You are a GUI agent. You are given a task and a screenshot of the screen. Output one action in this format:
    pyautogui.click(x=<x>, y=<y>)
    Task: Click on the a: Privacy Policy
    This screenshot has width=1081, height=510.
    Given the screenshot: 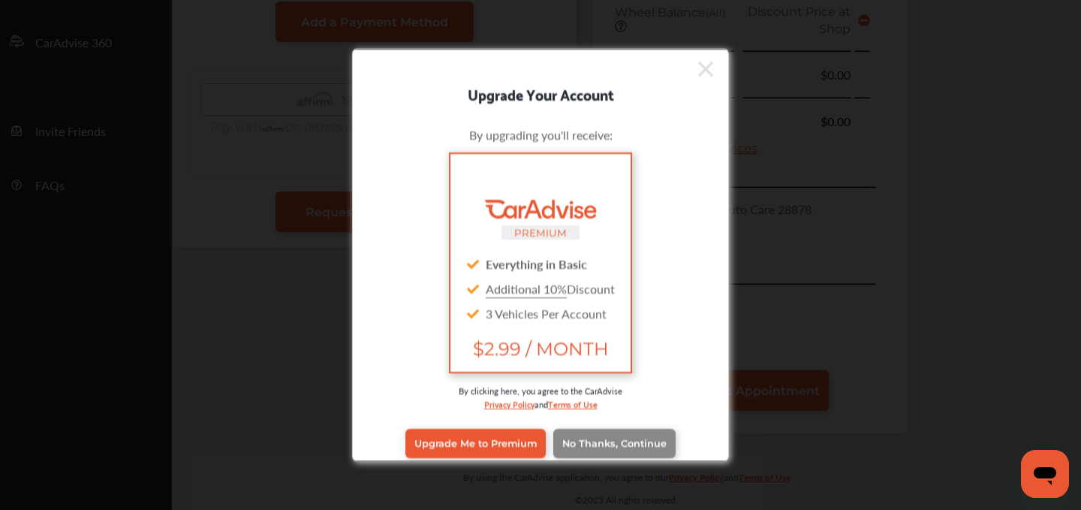 What is the action you would take?
    pyautogui.click(x=509, y=402)
    